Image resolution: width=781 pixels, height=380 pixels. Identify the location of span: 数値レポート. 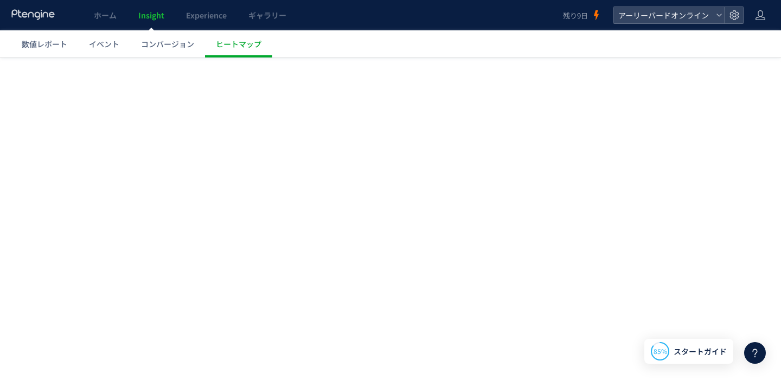
(44, 44).